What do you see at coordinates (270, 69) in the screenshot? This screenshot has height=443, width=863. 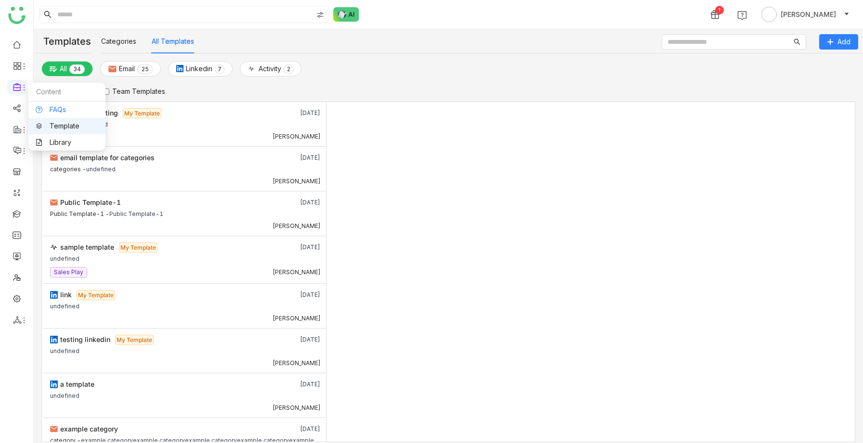 I see `span: Activity` at bounding box center [270, 69].